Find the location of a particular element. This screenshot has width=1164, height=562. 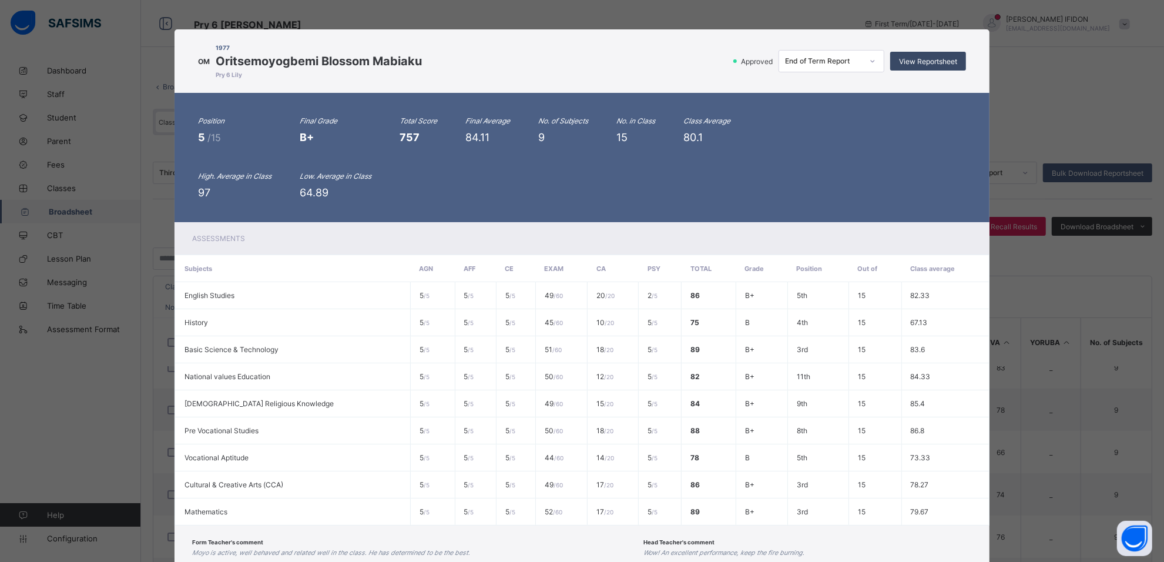

i: Final Average is located at coordinates (488, 120).